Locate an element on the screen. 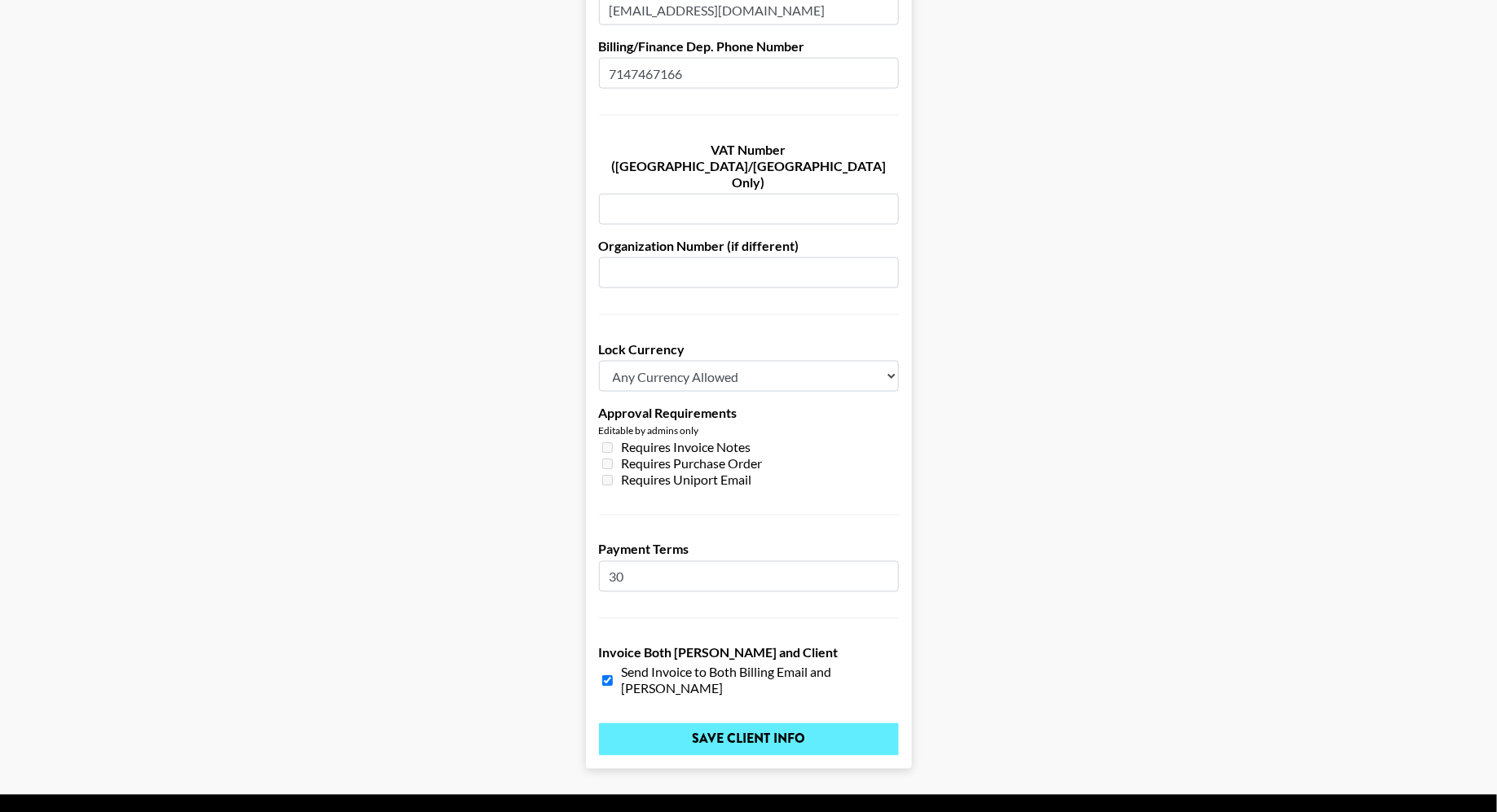 The height and width of the screenshot is (812, 1497). label: Payment Terms is located at coordinates (749, 550).